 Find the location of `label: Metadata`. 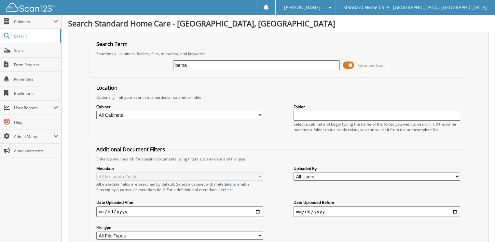

label: Metadata is located at coordinates (180, 168).